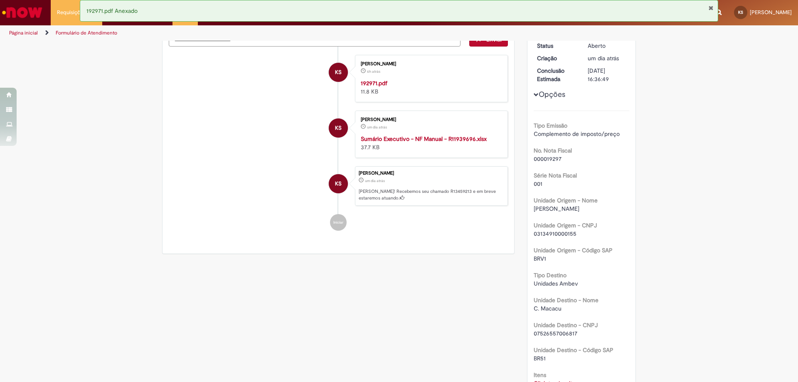  What do you see at coordinates (566, 300) in the screenshot?
I see `b: Unidade Destino - Nome` at bounding box center [566, 300].